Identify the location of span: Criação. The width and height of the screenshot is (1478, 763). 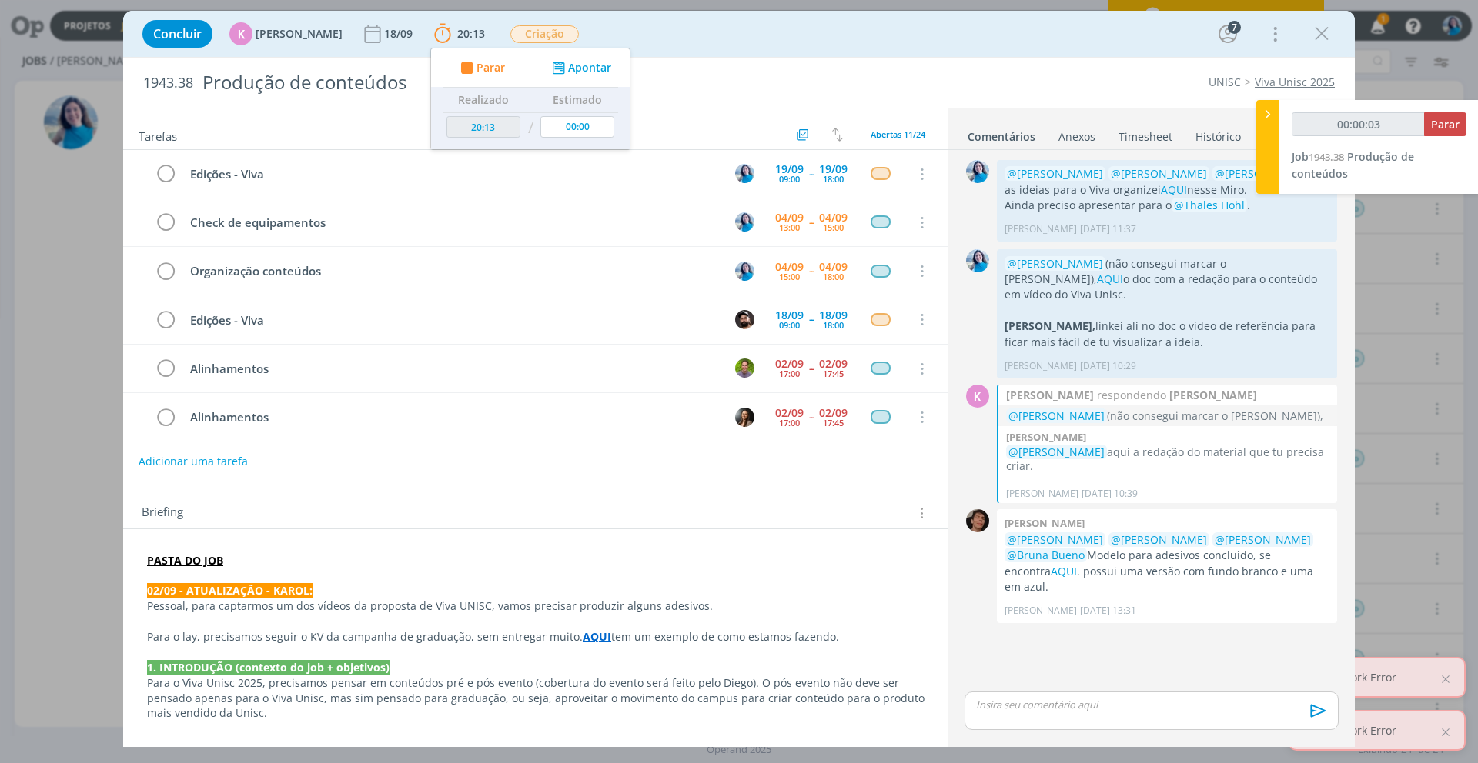
(544, 34).